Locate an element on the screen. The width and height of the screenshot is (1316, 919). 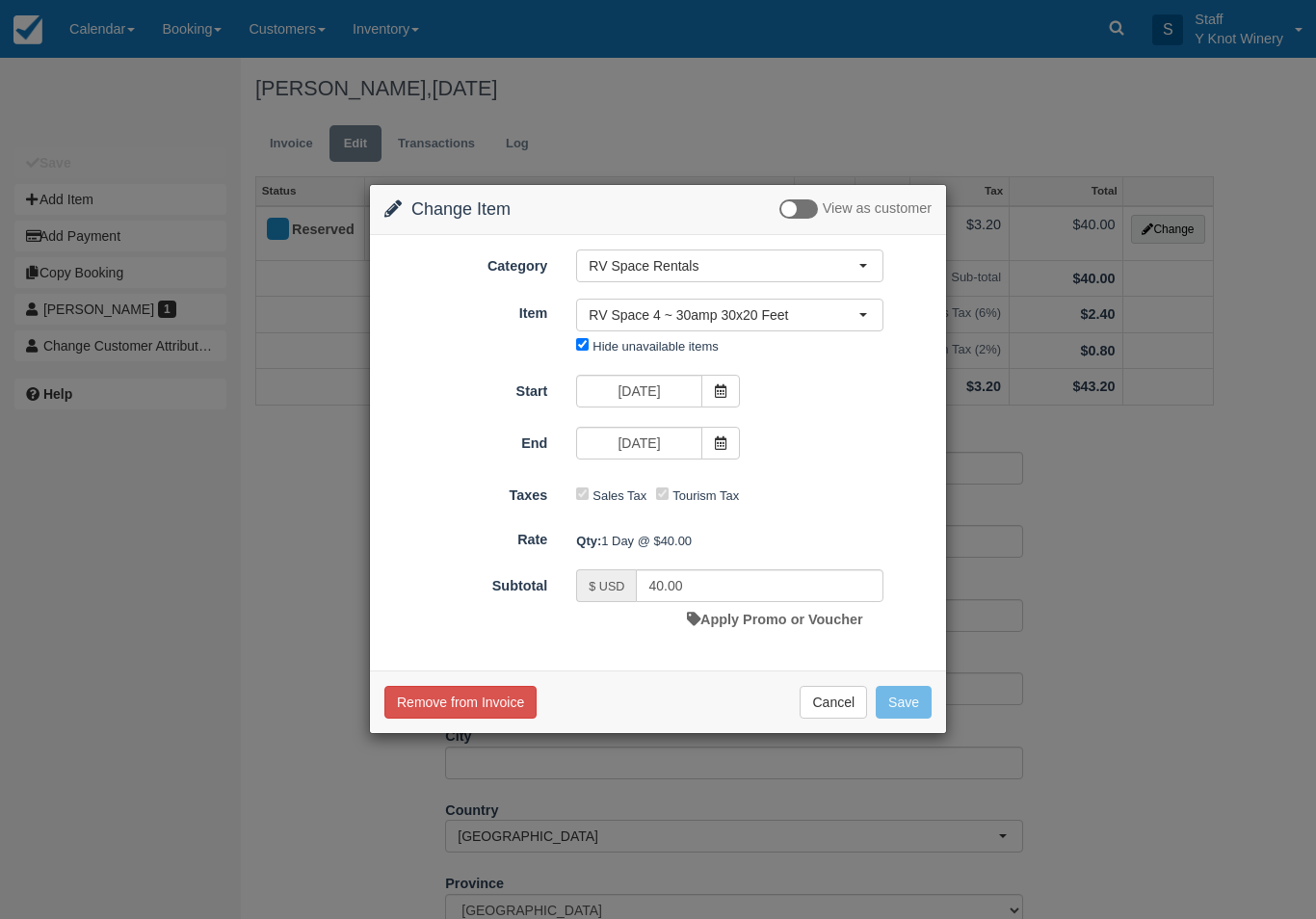
span: RV Space 4 ~ 30amp 30x20 Feet is located at coordinates (724, 315).